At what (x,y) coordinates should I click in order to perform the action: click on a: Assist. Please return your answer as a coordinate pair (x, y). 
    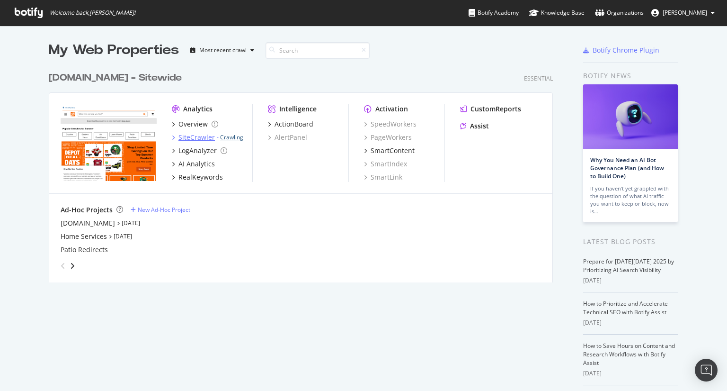
    Looking at the image, I should click on (474, 126).